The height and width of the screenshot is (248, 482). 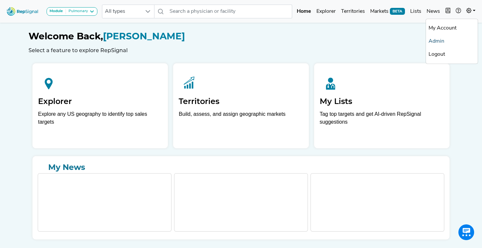 I want to click on a: ExplorerExplore any US geography to identify top sales targets, so click(x=100, y=106).